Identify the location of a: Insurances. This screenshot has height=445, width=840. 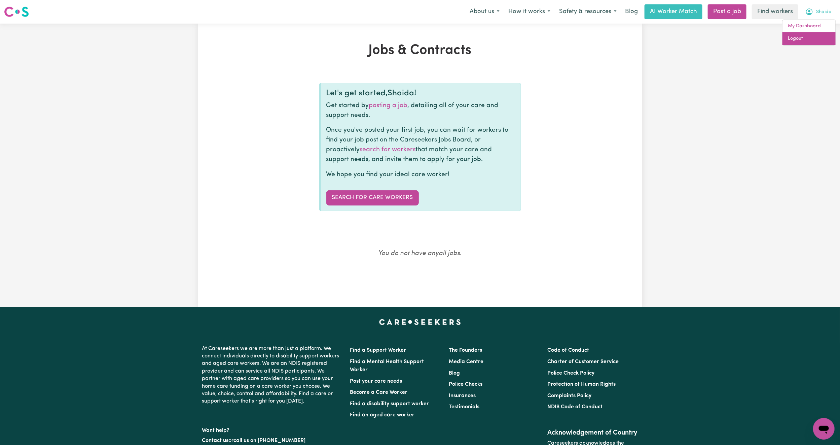
(462, 395).